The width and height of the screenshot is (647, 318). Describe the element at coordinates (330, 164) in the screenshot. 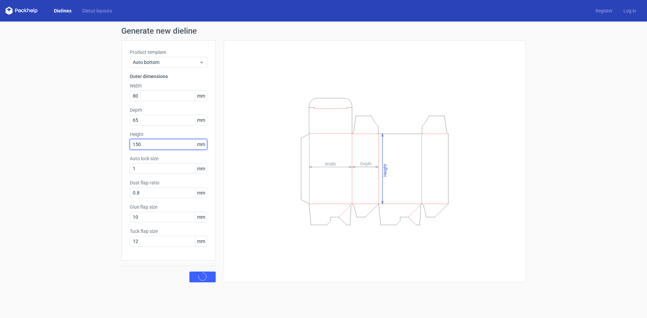

I see `tspan: Width` at that location.